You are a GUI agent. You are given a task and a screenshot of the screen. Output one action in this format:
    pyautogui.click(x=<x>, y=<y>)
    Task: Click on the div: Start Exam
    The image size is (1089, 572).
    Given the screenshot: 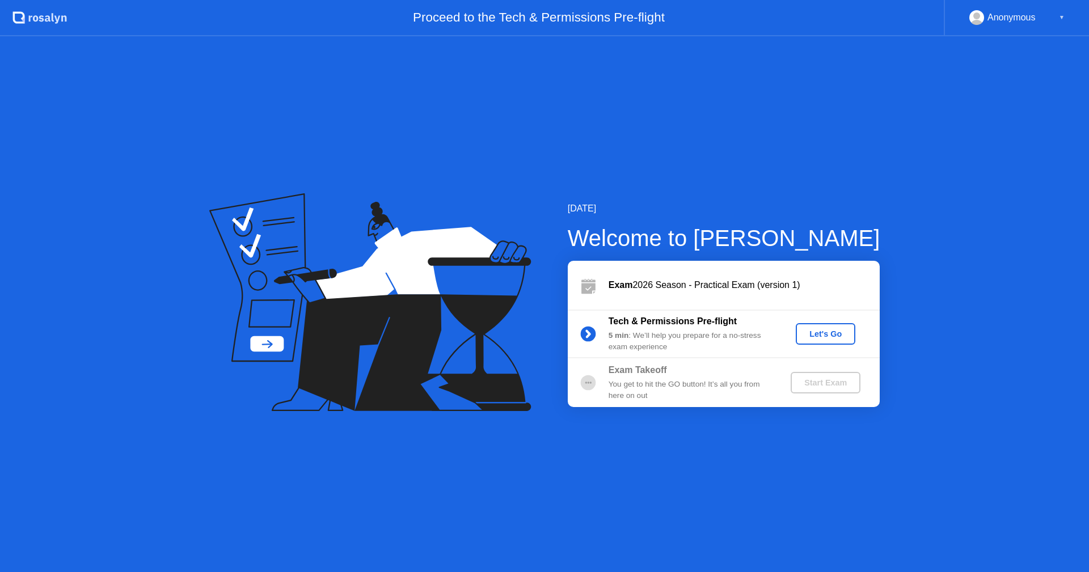 What is the action you would take?
    pyautogui.click(x=825, y=383)
    